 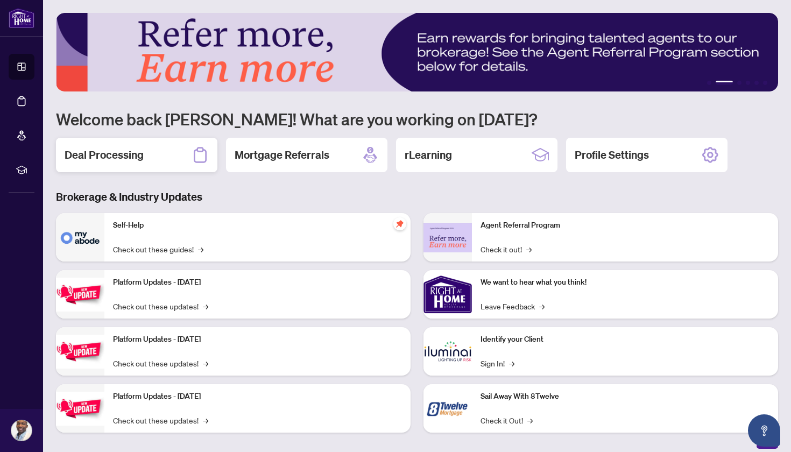 I want to click on button: 3, so click(x=739, y=83).